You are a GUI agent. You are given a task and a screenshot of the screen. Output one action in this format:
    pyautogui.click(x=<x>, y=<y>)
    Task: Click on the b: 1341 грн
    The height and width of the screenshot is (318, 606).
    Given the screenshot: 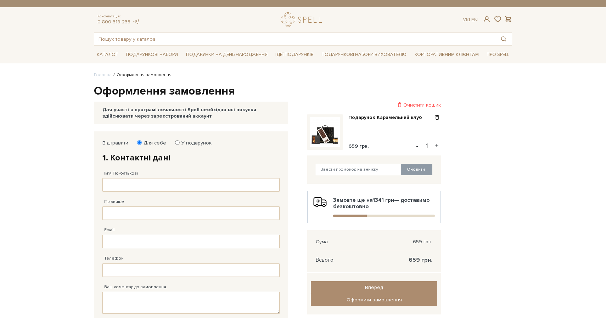 What is the action you would take?
    pyautogui.click(x=384, y=200)
    